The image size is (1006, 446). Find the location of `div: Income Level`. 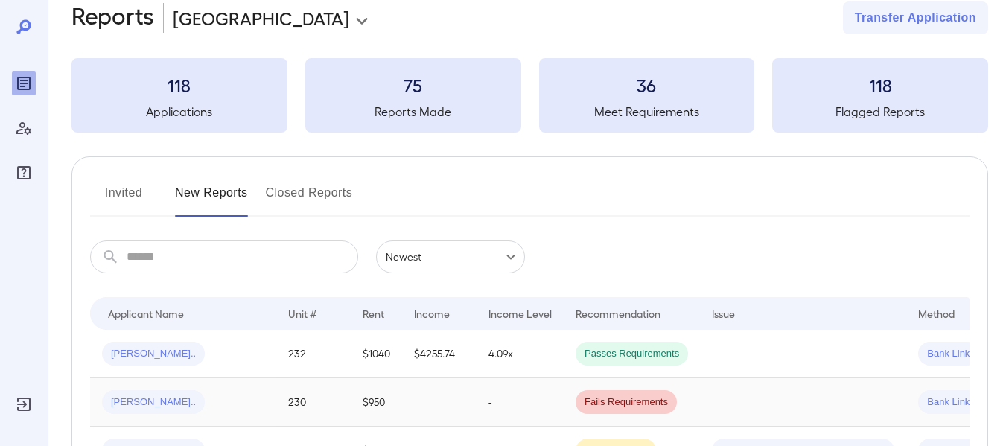

div: Income Level is located at coordinates (520, 313).